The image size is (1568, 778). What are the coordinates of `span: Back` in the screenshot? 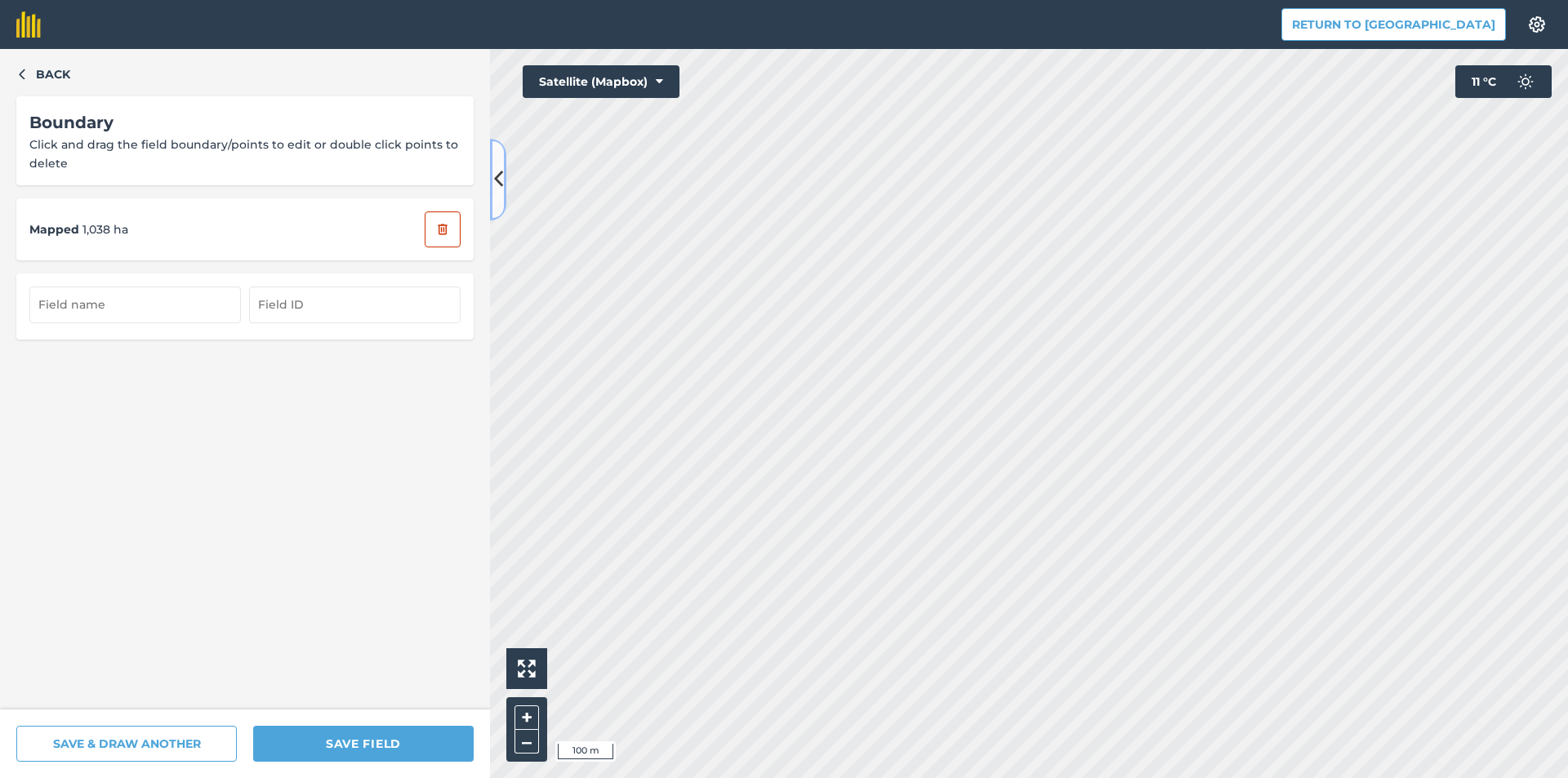 It's located at (53, 74).